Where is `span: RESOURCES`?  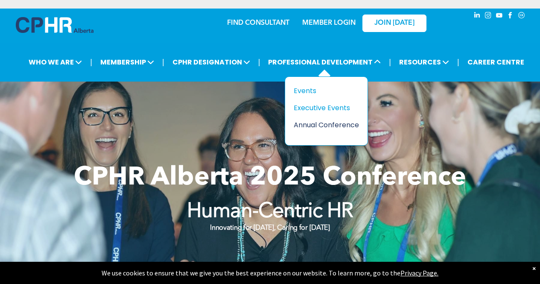 span: RESOURCES is located at coordinates (424, 62).